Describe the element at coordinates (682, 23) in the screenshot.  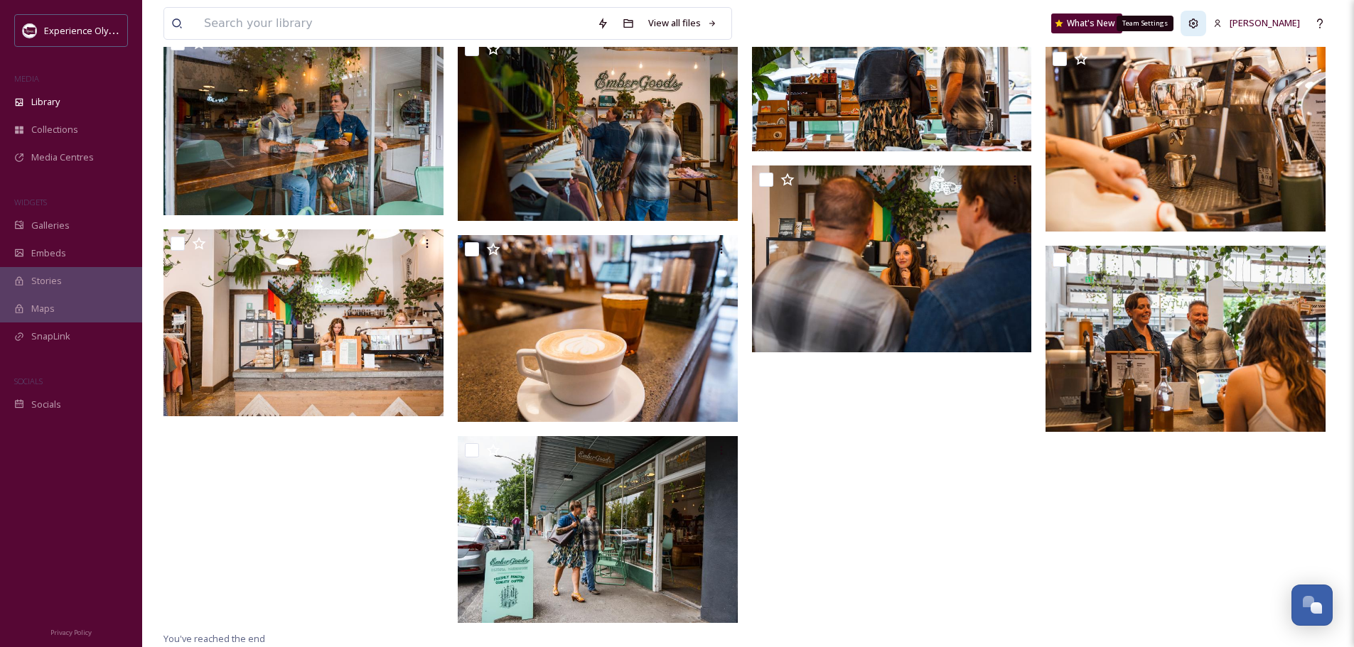
I see `a: View all files` at that location.